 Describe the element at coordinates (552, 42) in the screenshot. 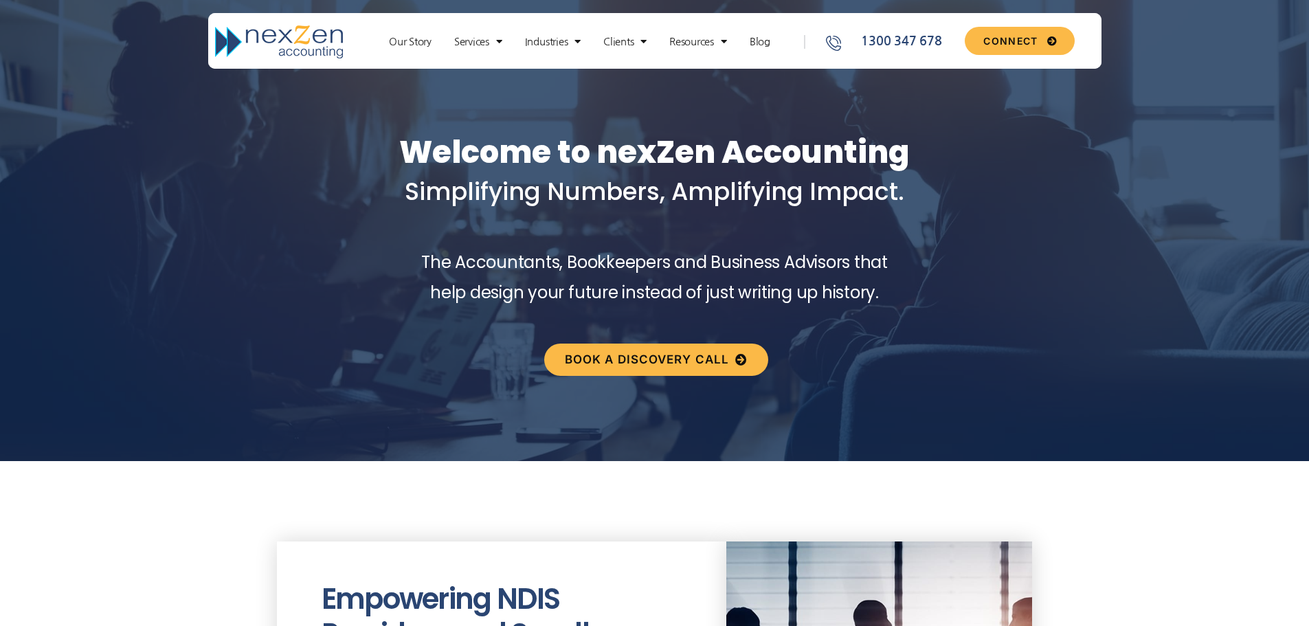

I see `a: Industries` at that location.